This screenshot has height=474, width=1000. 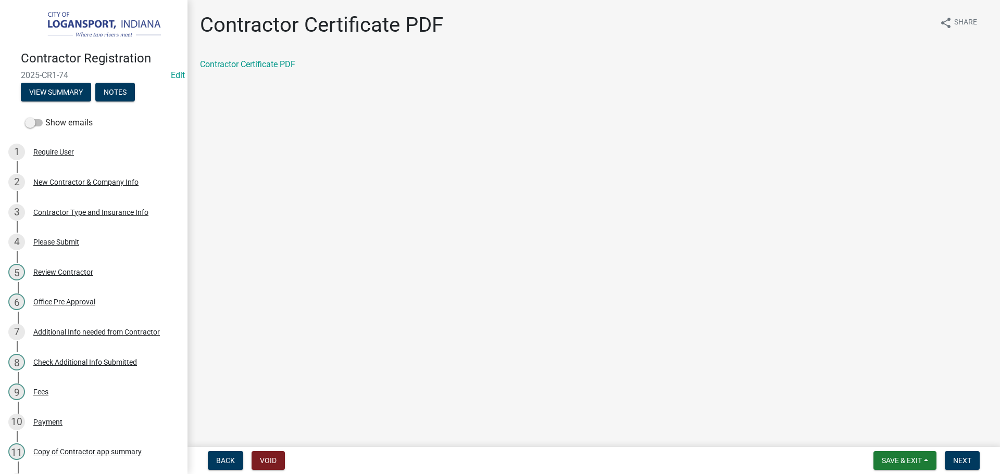 I want to click on label: Show emails, so click(x=59, y=123).